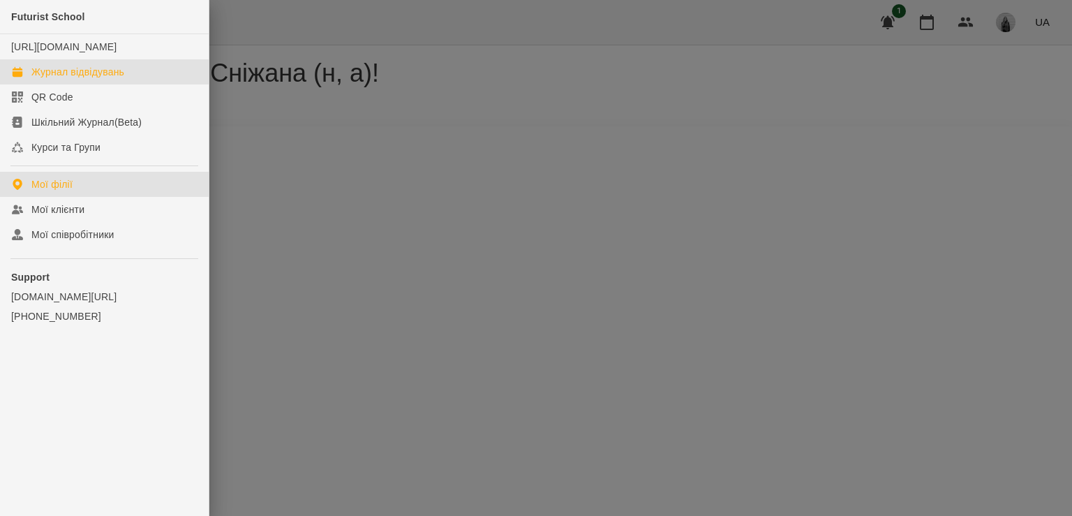 Image resolution: width=1072 pixels, height=516 pixels. Describe the element at coordinates (77, 72) in the screenshot. I see `div: Журнал відвідувань` at that location.